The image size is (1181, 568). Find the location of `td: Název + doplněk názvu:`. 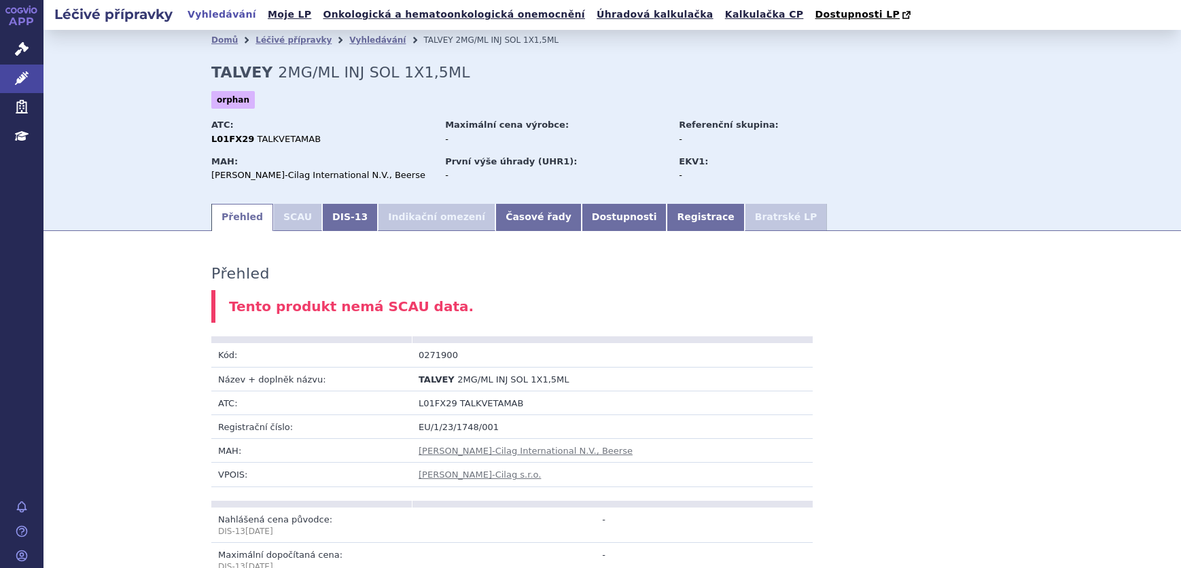

td: Název + doplněk názvu: is located at coordinates (311, 378).